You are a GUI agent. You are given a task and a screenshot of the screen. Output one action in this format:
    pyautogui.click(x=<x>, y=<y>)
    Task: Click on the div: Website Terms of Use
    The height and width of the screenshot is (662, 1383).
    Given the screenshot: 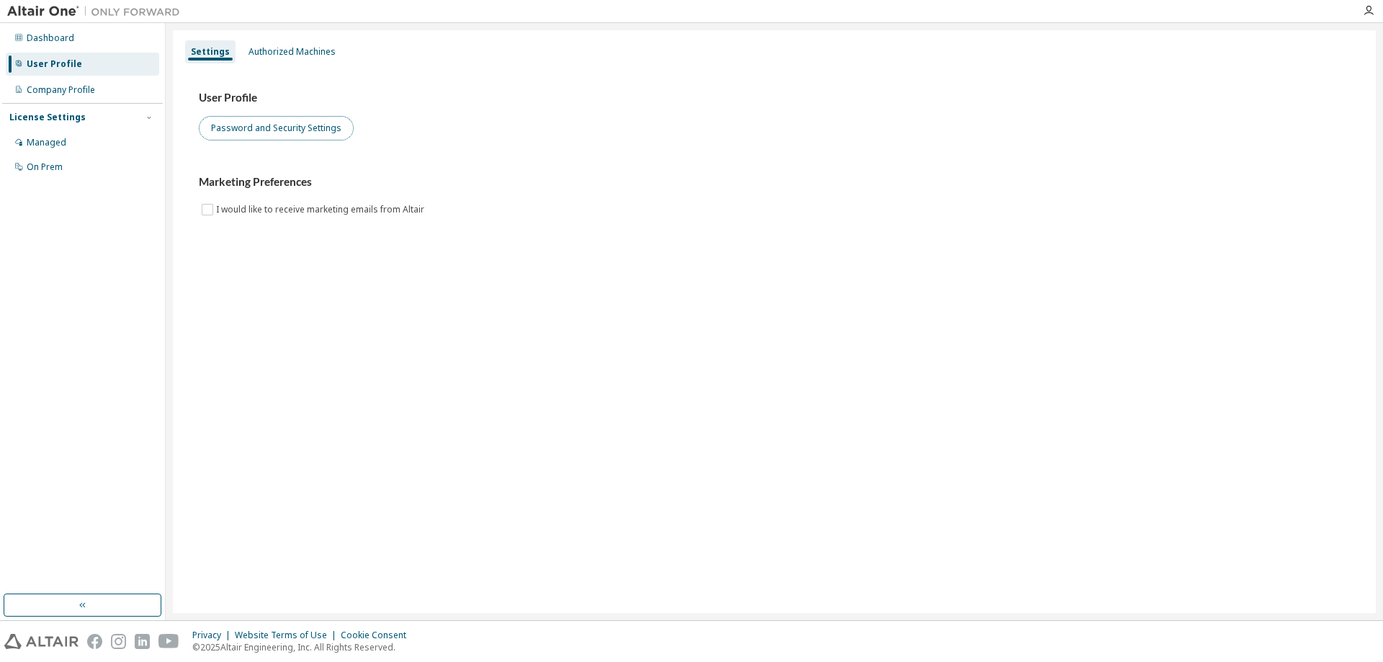 What is the action you would take?
    pyautogui.click(x=287, y=635)
    